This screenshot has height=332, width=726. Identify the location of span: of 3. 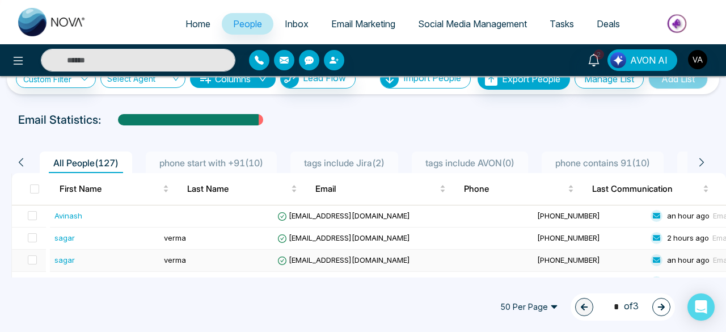
(623, 306).